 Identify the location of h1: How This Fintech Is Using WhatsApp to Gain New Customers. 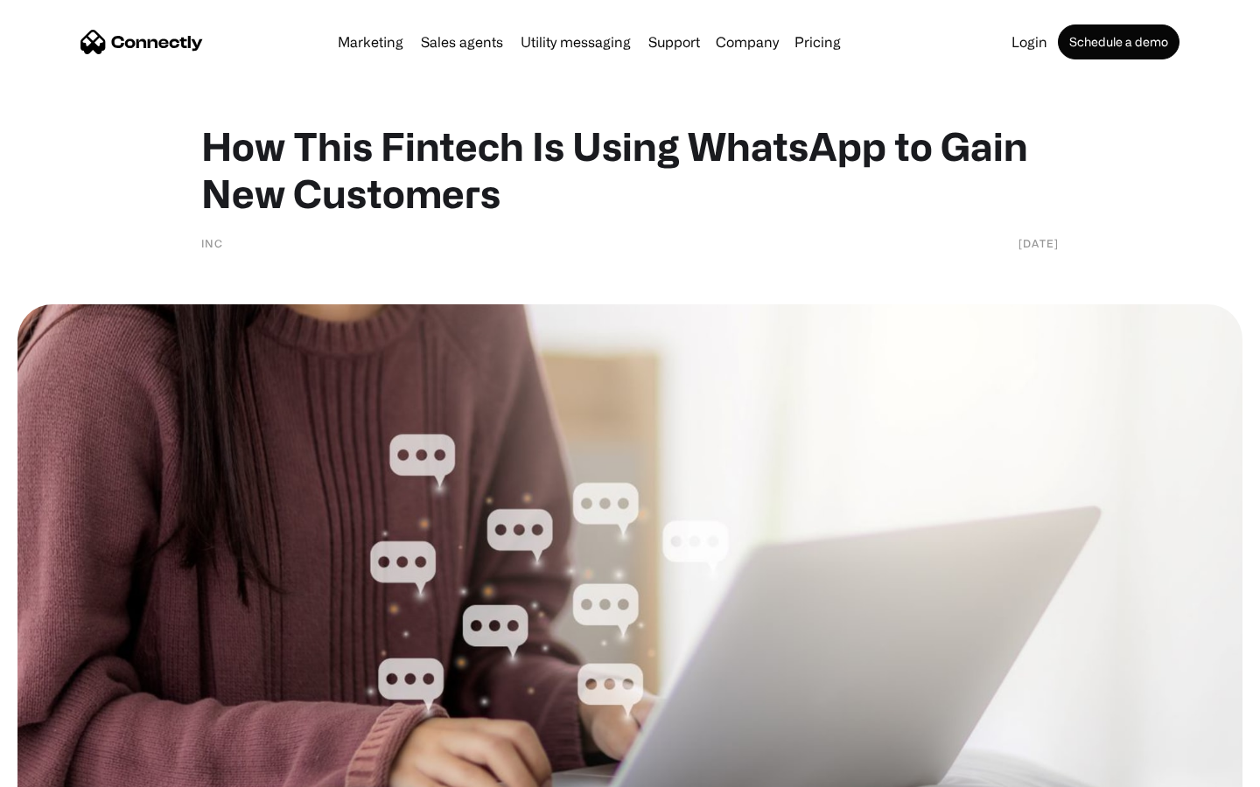
(630, 170).